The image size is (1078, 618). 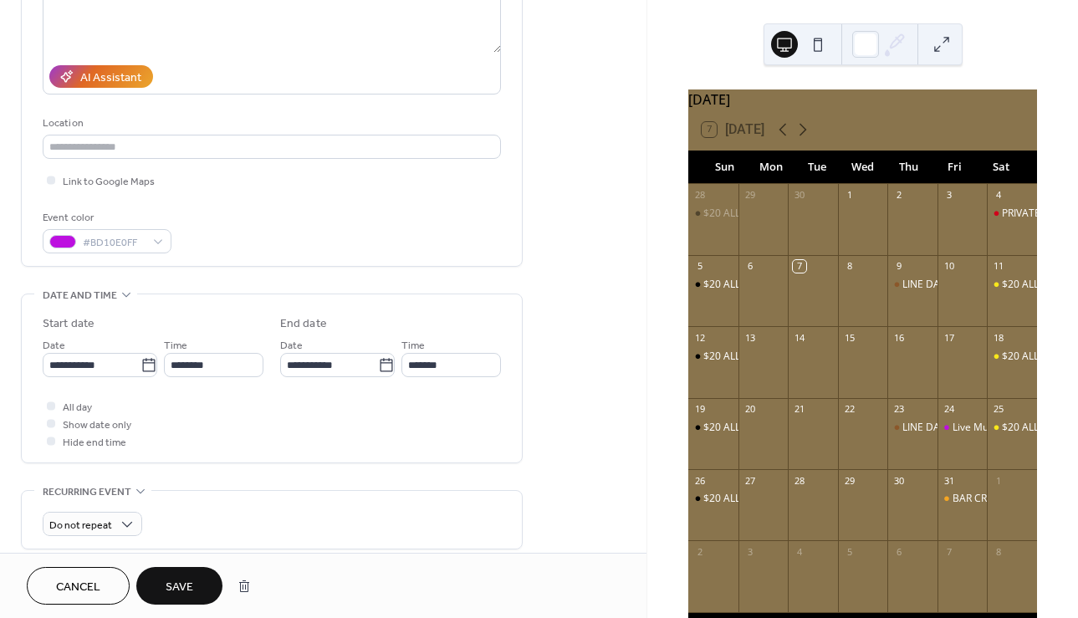 I want to click on div: 22, so click(x=849, y=409).